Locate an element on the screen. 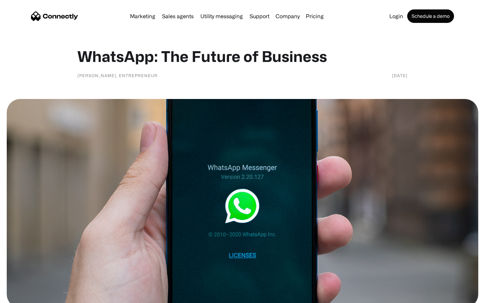 The image size is (485, 303). aside: Language selected: English is located at coordinates (24, 296).